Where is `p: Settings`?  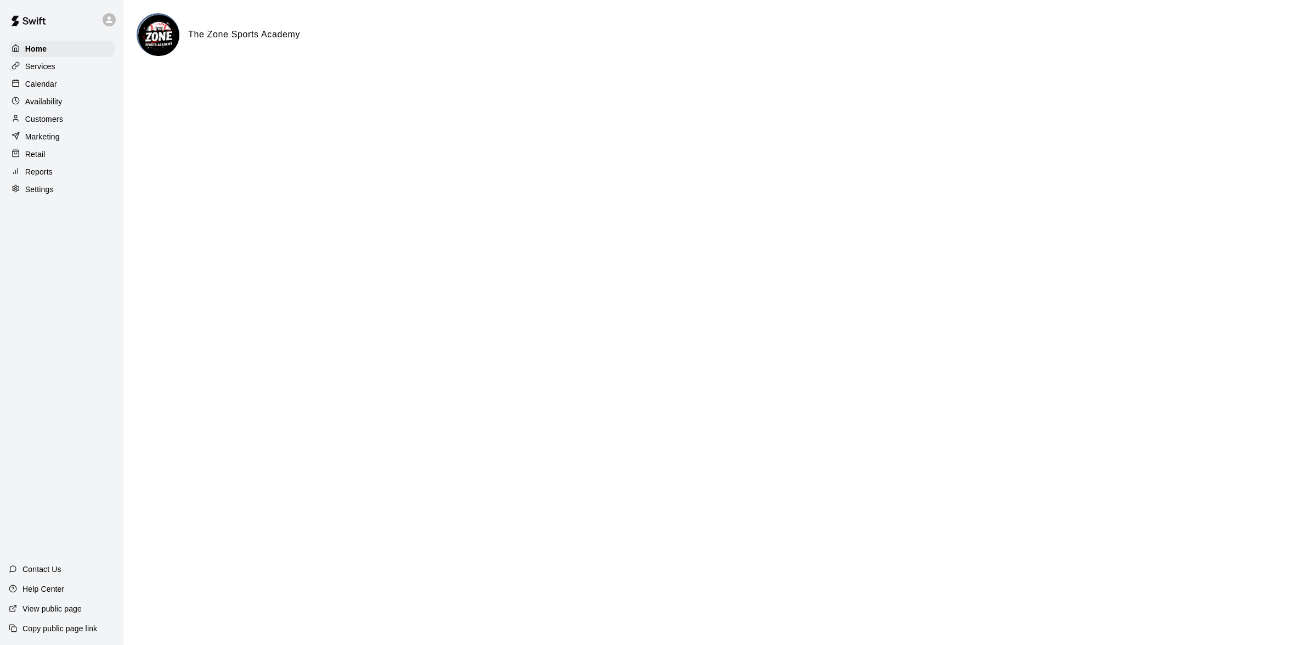
p: Settings is located at coordinates (40, 189).